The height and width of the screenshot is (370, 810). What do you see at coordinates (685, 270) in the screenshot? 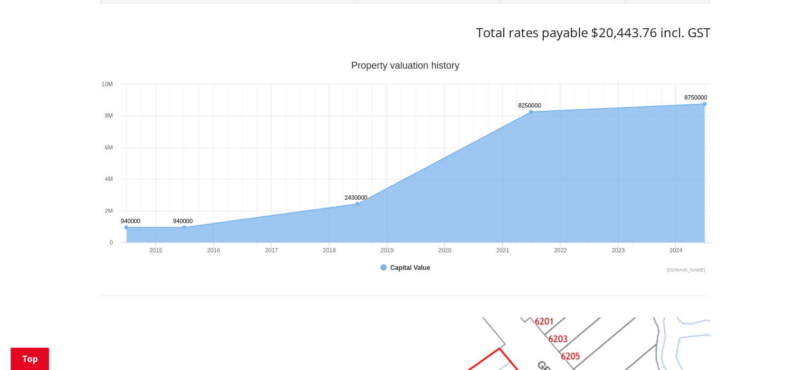
I see `text: Chart credits: Highcharts.com` at bounding box center [685, 270].